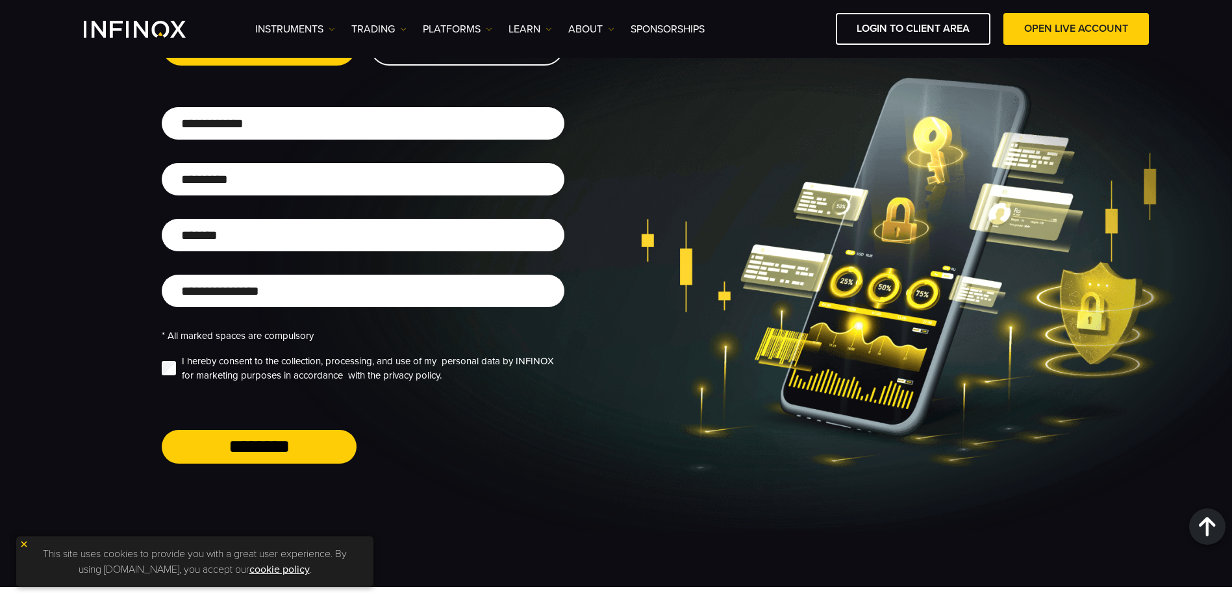 Image resolution: width=1232 pixels, height=600 pixels. I want to click on a: cookie policy, so click(279, 570).